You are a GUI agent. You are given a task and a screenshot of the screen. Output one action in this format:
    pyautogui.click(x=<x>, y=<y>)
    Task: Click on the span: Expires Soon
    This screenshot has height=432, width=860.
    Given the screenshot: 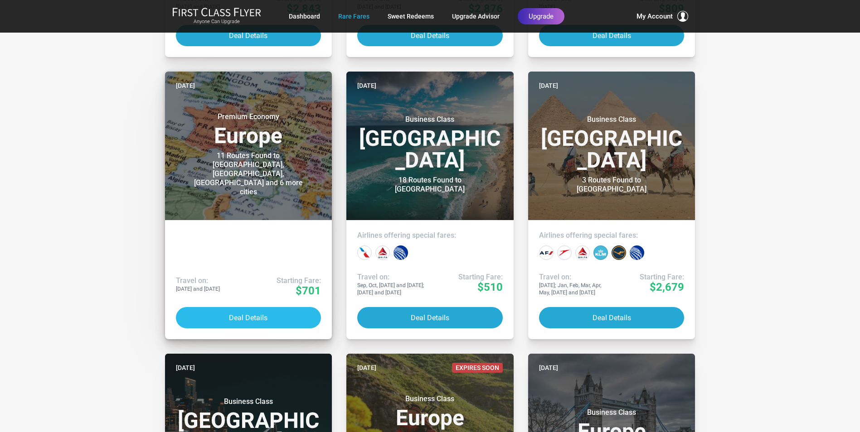 What is the action you would take?
    pyautogui.click(x=477, y=368)
    